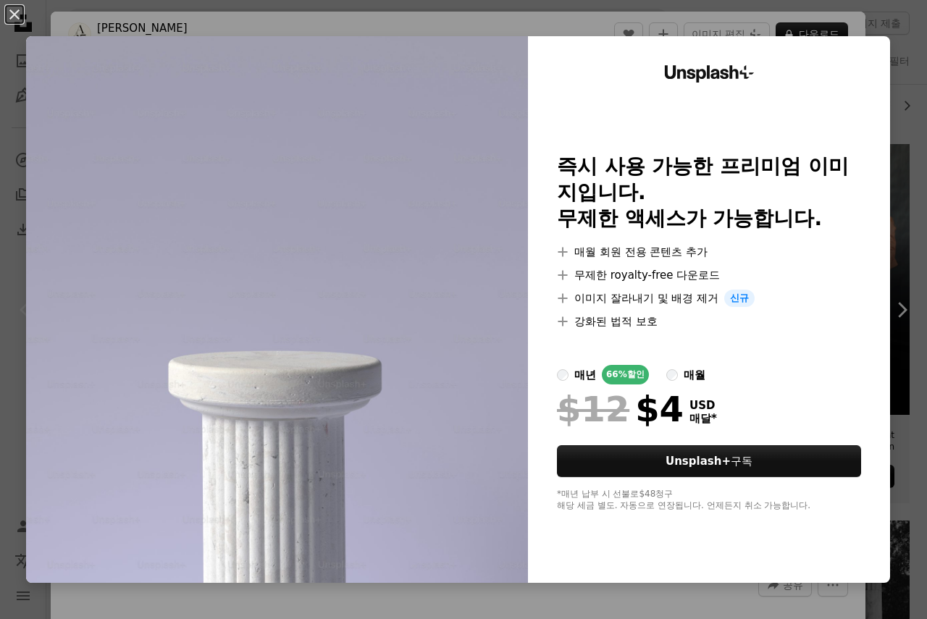  Describe the element at coordinates (709, 252) in the screenshot. I see `li: 매월 회원 전용 콘텐츠 추가` at that location.